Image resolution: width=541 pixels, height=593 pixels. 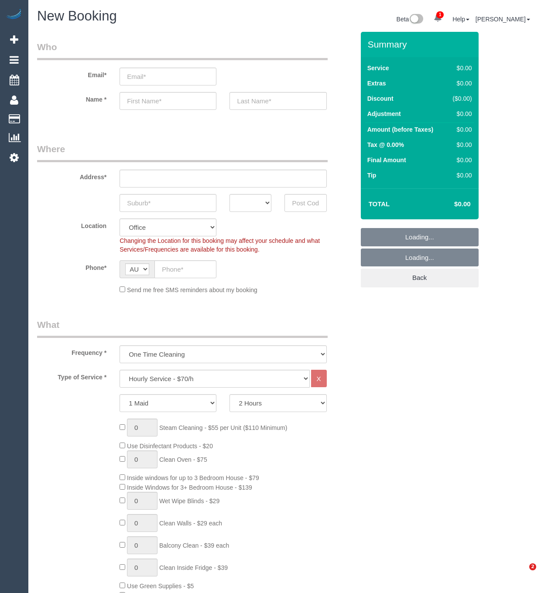 What do you see at coordinates (378, 68) in the screenshot?
I see `label: Service` at bounding box center [378, 68].